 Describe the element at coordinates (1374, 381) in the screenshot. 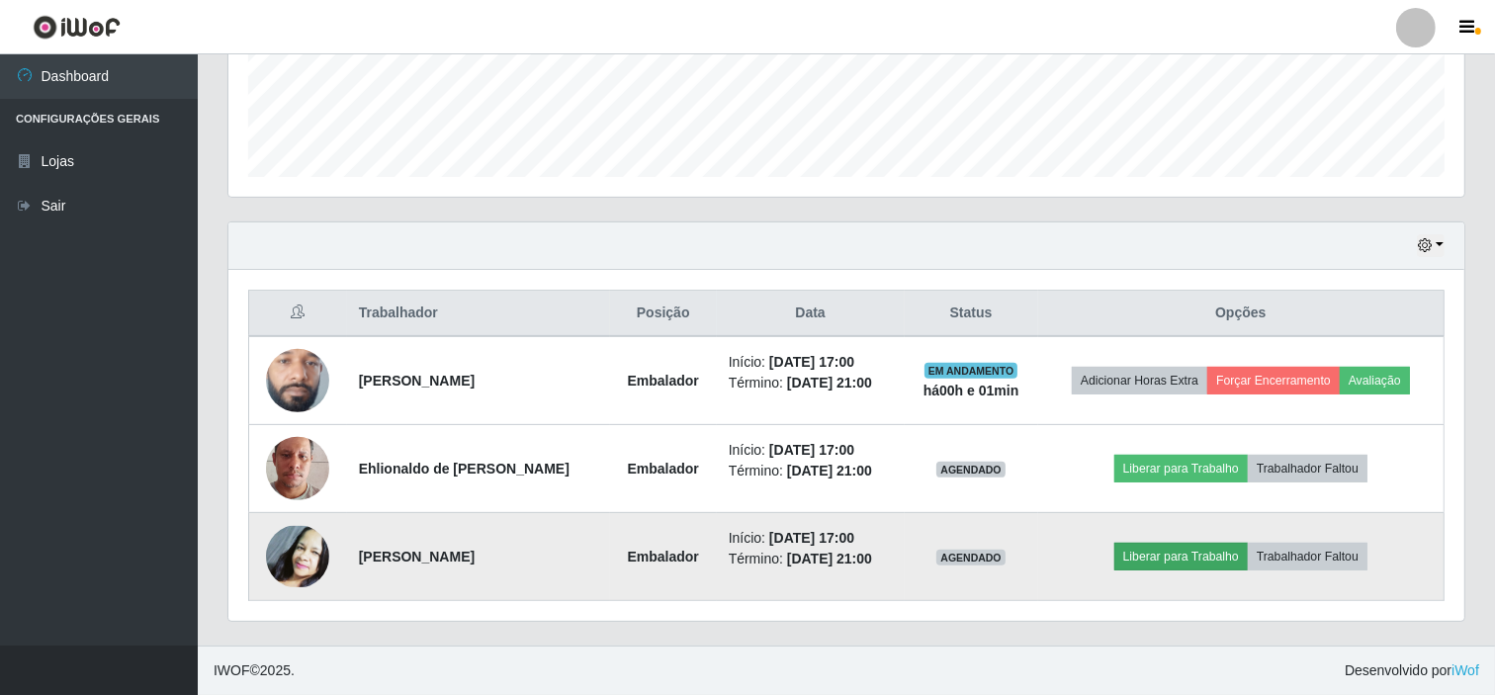

I see `button: Avaliação` at that location.